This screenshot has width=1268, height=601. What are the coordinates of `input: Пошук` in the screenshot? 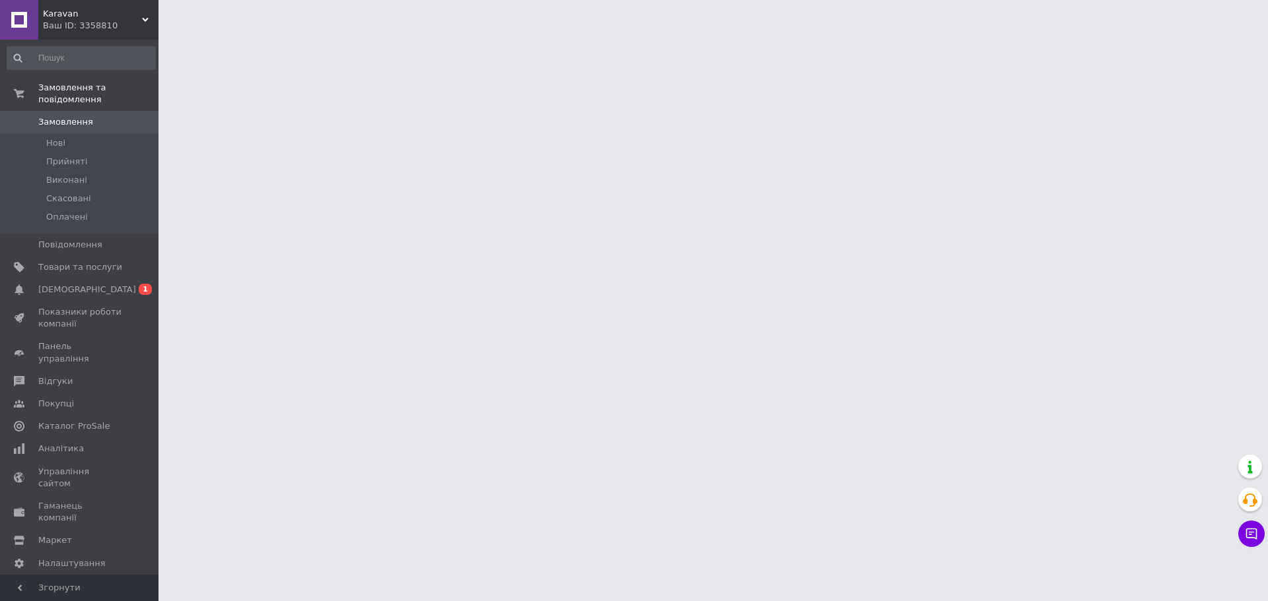 It's located at (81, 58).